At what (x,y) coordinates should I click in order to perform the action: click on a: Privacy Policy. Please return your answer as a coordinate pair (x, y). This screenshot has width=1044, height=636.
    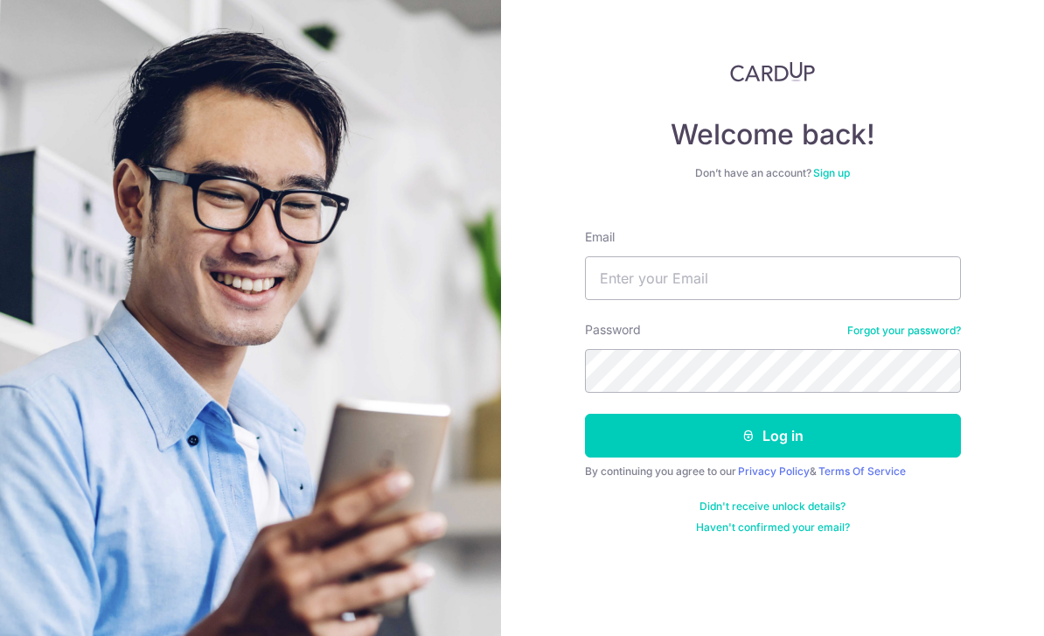
    Looking at the image, I should click on (774, 470).